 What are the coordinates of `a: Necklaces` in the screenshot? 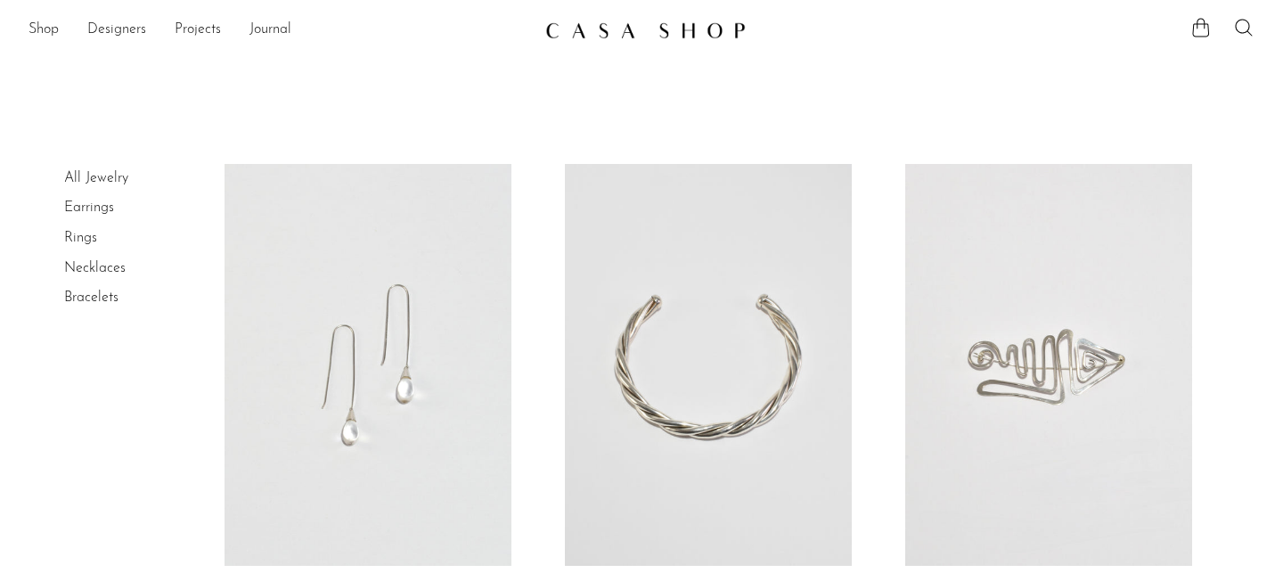 It's located at (94, 268).